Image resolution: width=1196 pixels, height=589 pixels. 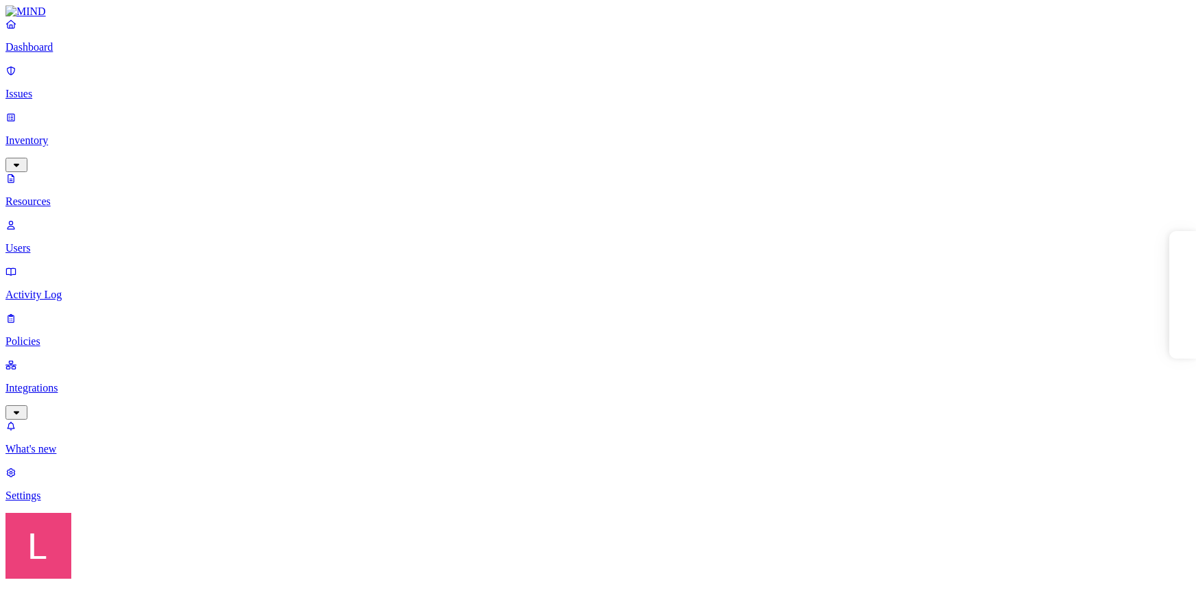 I want to click on a: Issues, so click(x=598, y=82).